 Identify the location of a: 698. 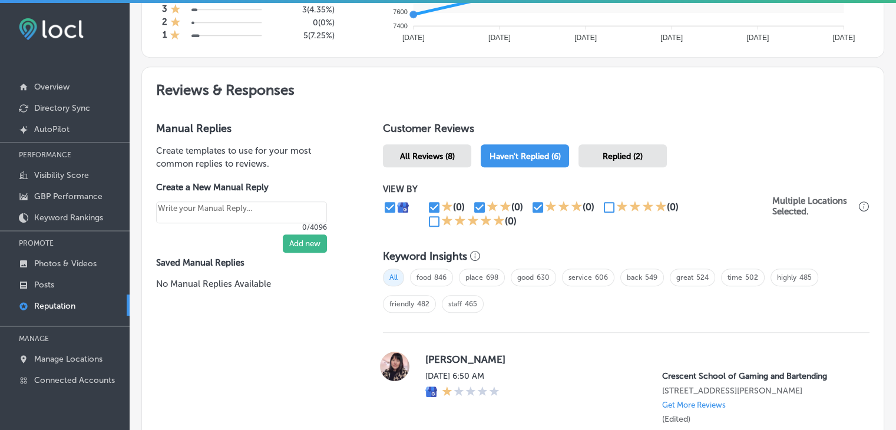
(492, 278).